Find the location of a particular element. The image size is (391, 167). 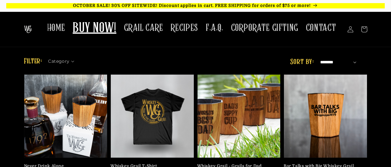

span: BUY NOW! is located at coordinates (95, 28).